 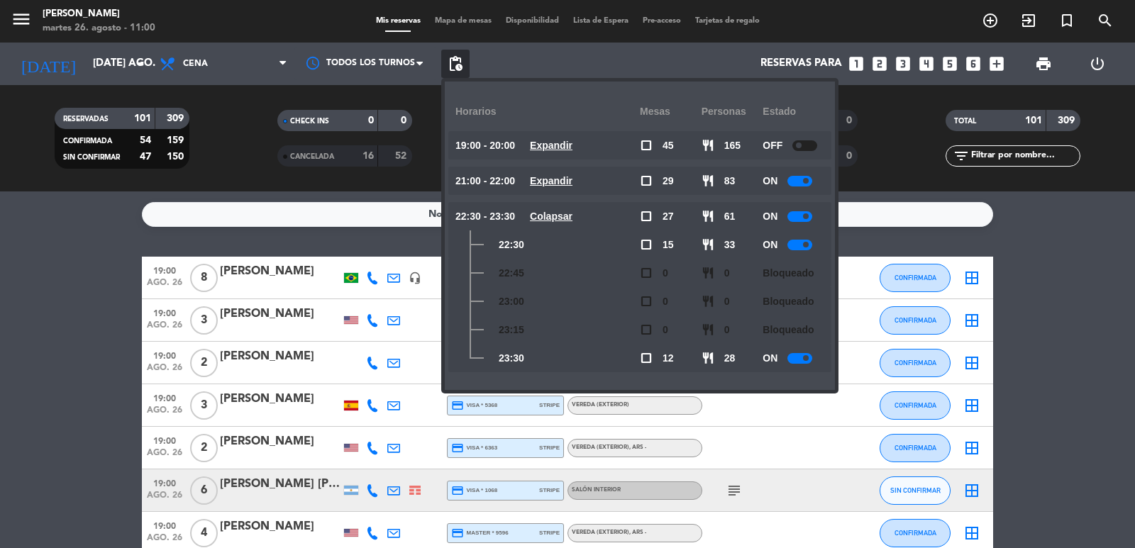 I want to click on strong: 159, so click(x=177, y=140).